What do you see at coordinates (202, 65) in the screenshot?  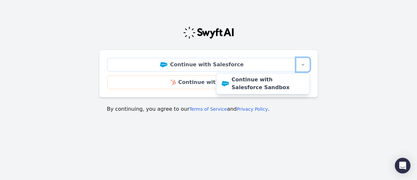 I see `a: Continue with Salesforce` at bounding box center [202, 65].